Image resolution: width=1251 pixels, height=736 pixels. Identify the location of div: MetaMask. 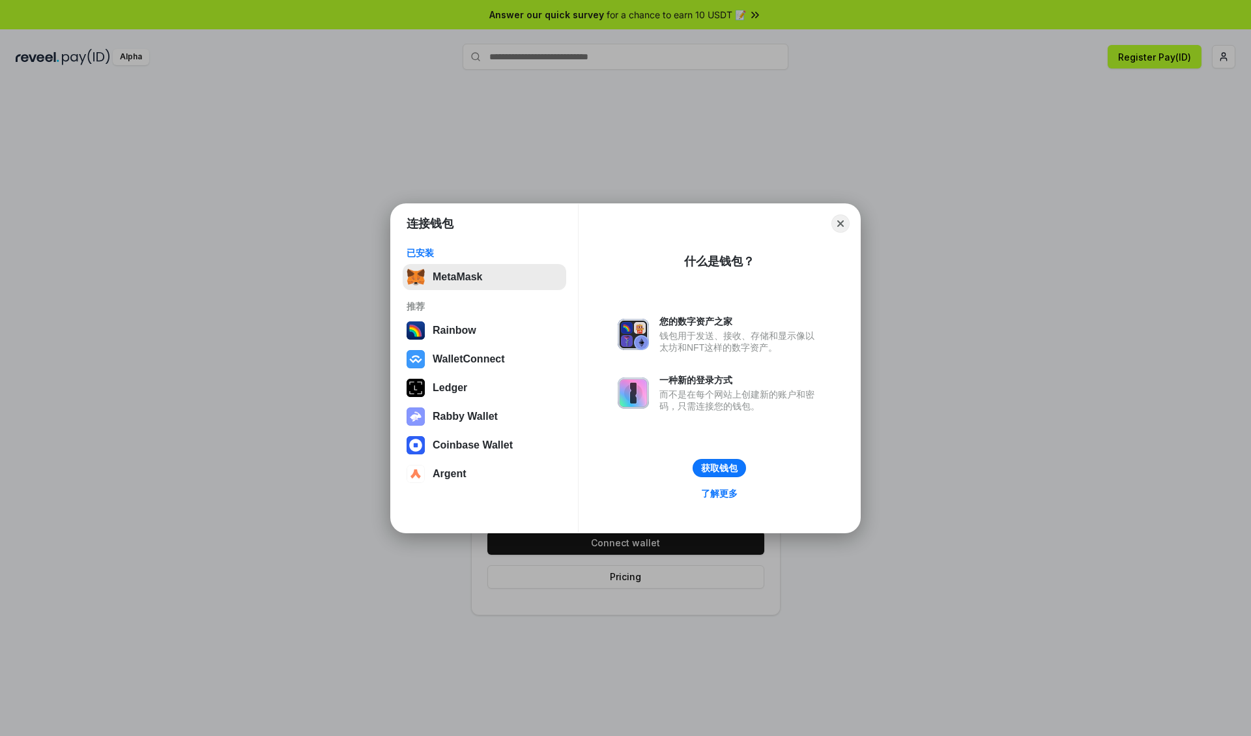
(457, 277).